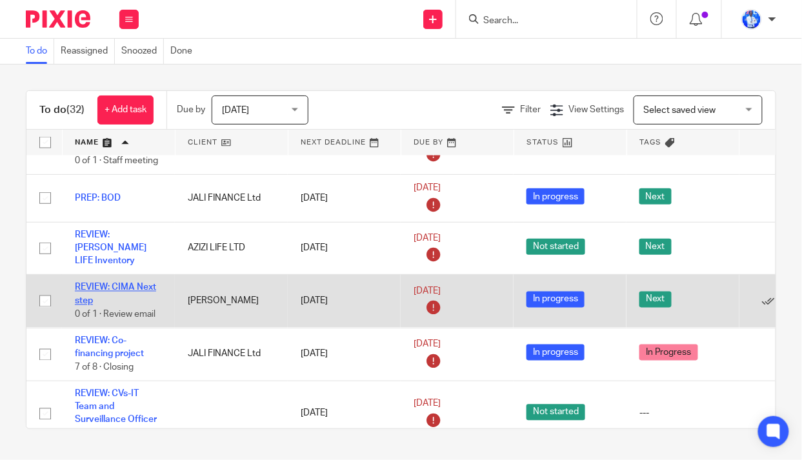 The image size is (802, 460). I want to click on p: Due by, so click(191, 110).